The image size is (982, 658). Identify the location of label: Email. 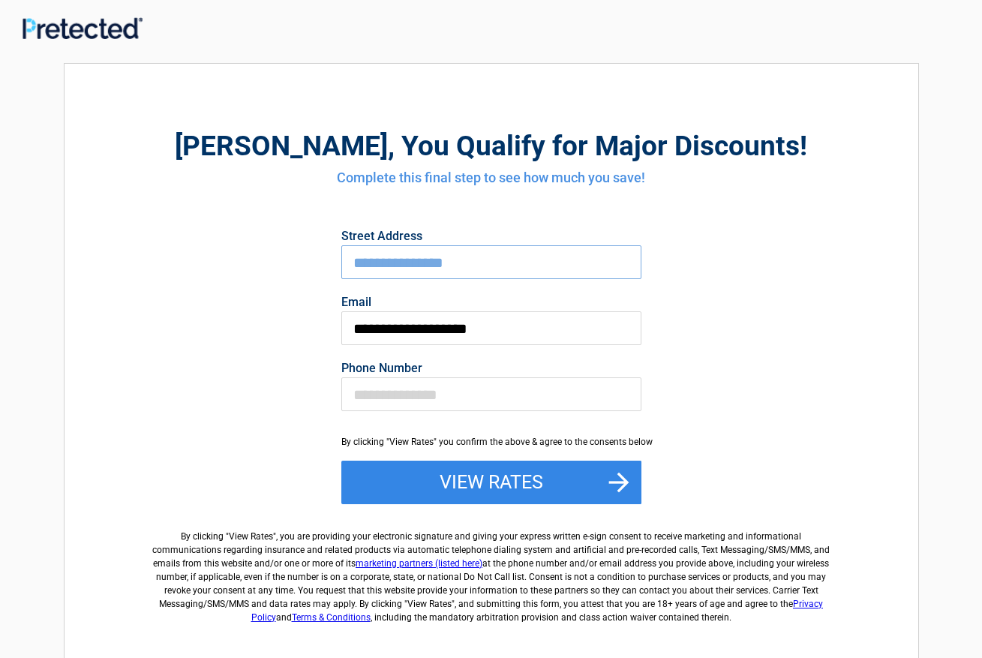
(492, 302).